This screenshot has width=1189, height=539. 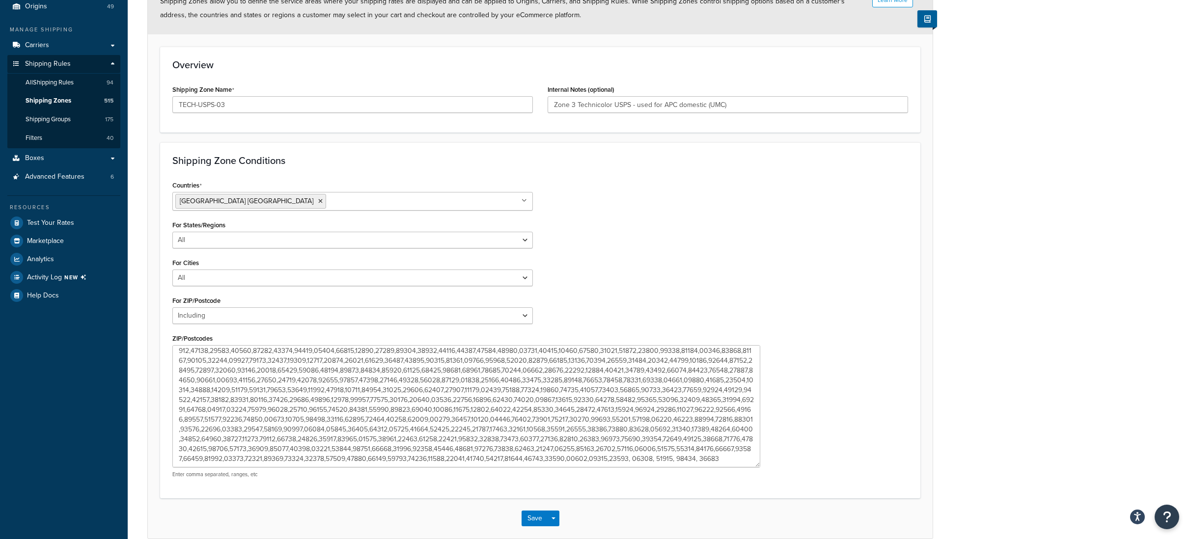 What do you see at coordinates (535, 519) in the screenshot?
I see `button: Save` at bounding box center [535, 519].